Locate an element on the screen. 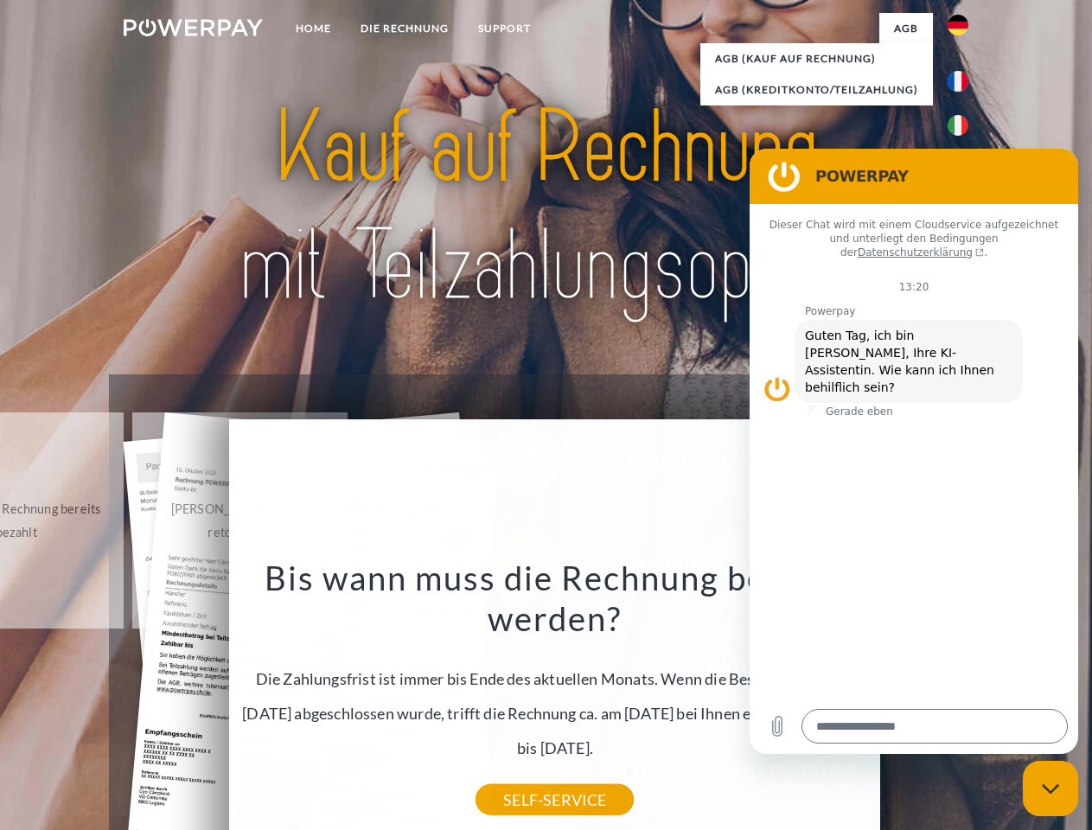 This screenshot has height=830, width=1092. a: Datenschutzerklärung(wird in einer neuen Registerkarte geöffnet) is located at coordinates (171, 104).